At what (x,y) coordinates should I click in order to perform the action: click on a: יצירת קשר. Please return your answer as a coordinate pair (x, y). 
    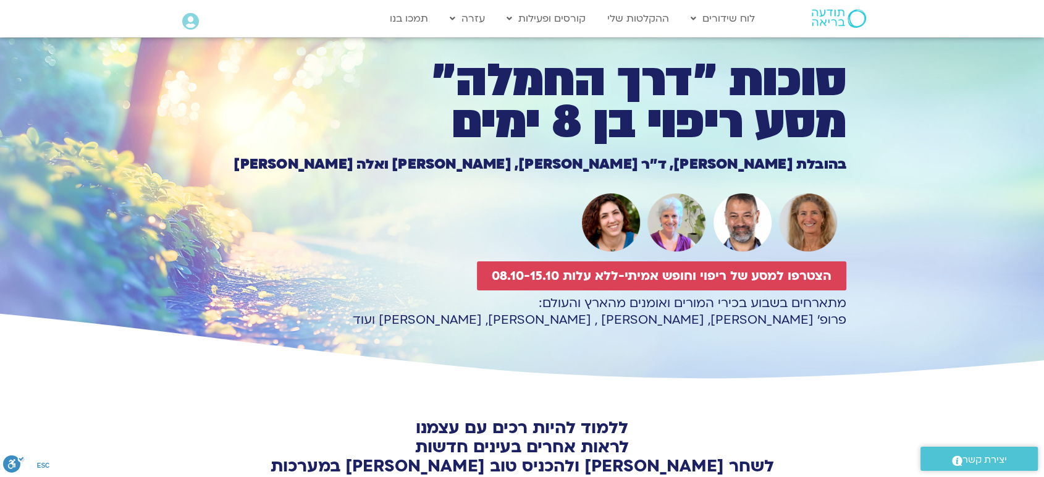
    Looking at the image, I should click on (979, 458).